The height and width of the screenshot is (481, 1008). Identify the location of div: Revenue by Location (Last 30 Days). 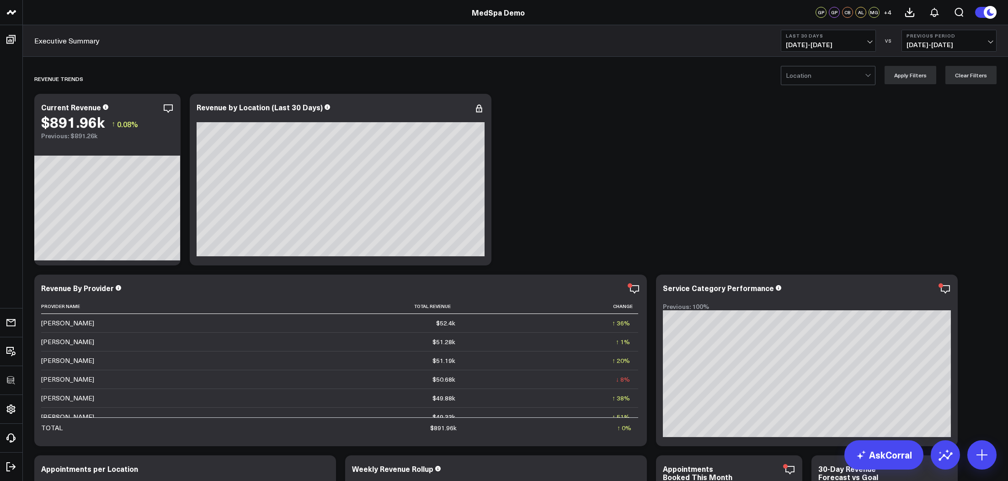
(260, 107).